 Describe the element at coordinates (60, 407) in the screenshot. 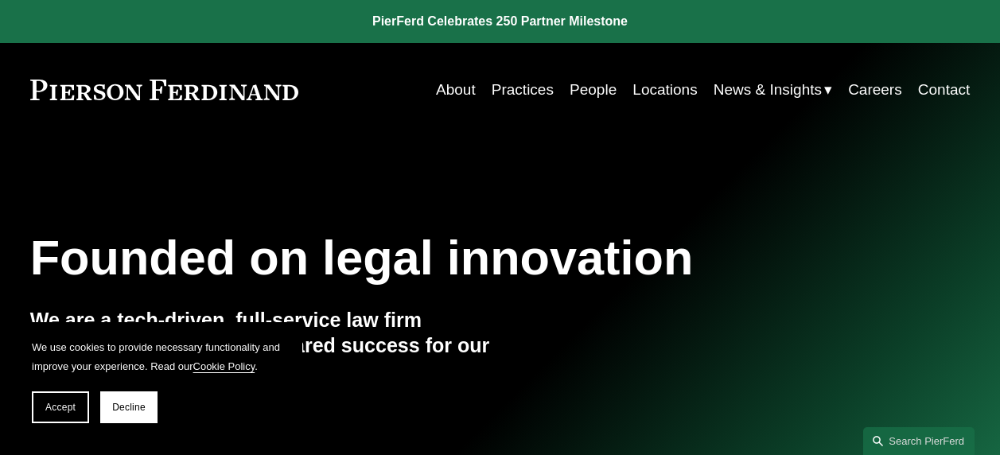

I see `button: Accept` at that location.